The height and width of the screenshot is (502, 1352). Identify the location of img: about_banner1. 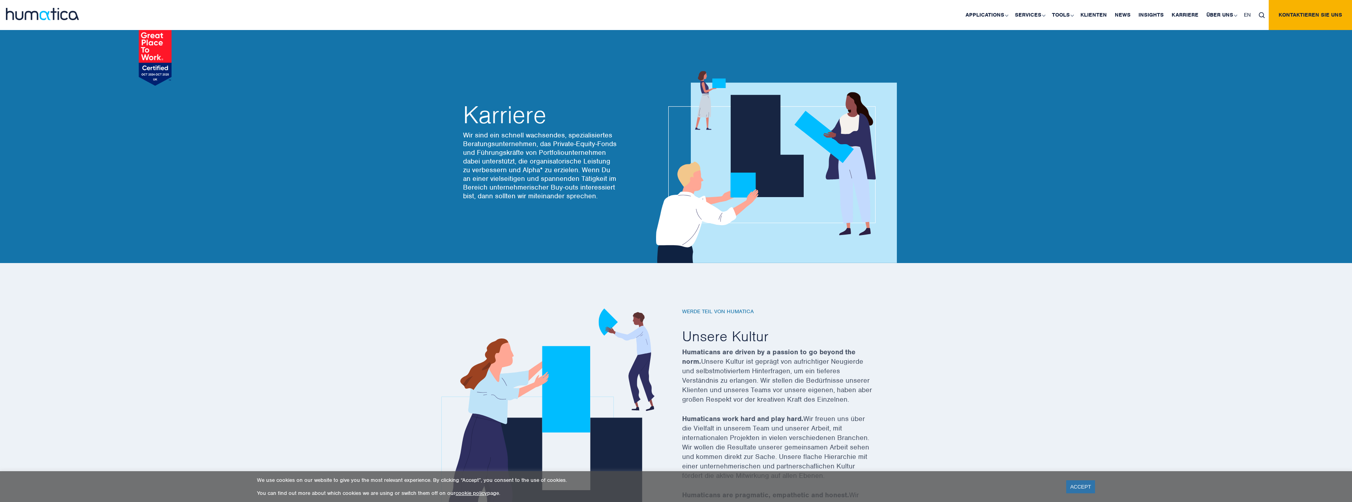
(772, 167).